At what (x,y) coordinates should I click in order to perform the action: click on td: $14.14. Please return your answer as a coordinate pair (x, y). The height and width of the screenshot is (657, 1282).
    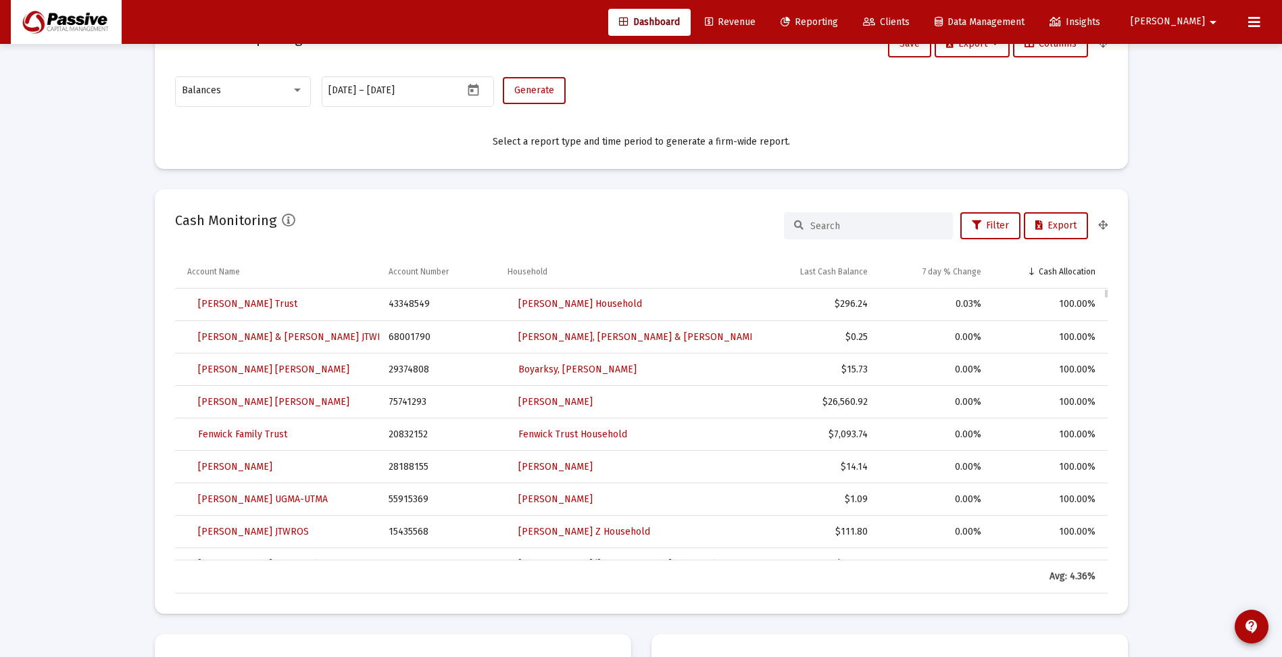
    Looking at the image, I should click on (815, 467).